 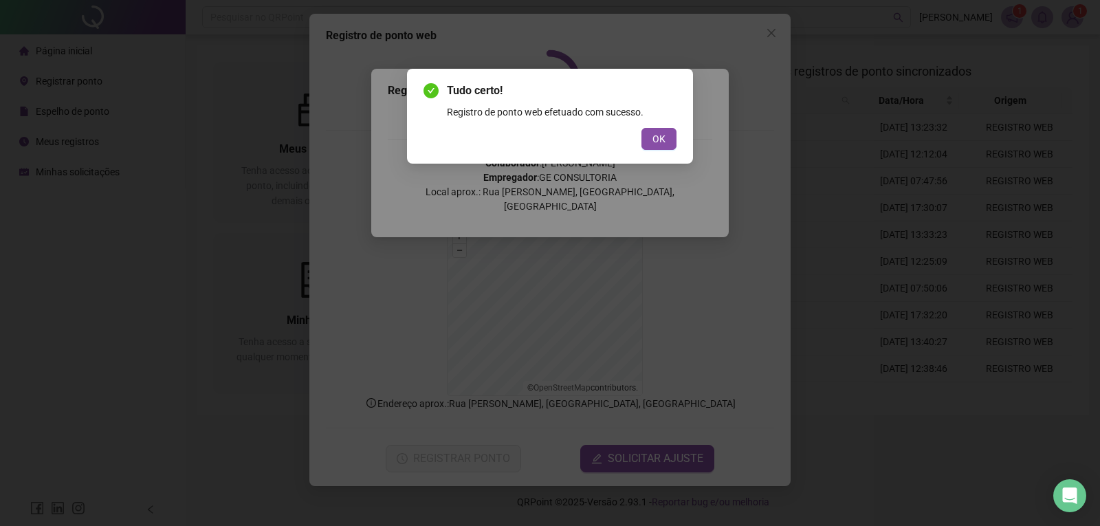 What do you see at coordinates (1069, 496) in the screenshot?
I see `div: Open Intercom Messenger` at bounding box center [1069, 496].